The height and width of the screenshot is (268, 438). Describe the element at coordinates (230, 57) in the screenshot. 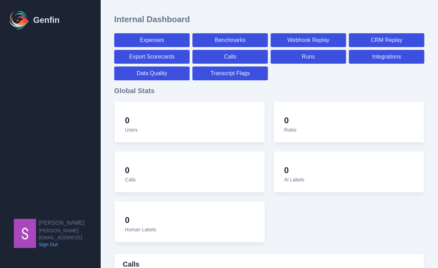

I see `a: Calls` at that location.